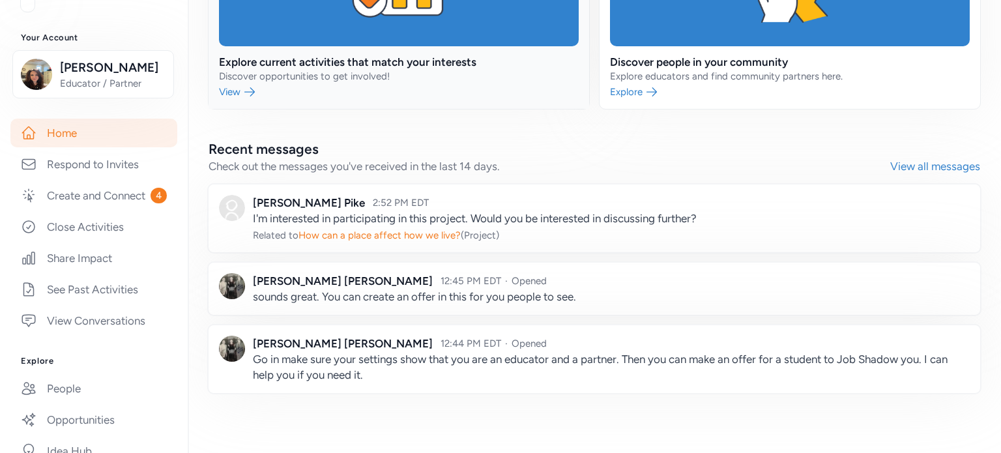 The image size is (1001, 453). What do you see at coordinates (94, 361) in the screenshot?
I see `h3: Explore` at bounding box center [94, 361].